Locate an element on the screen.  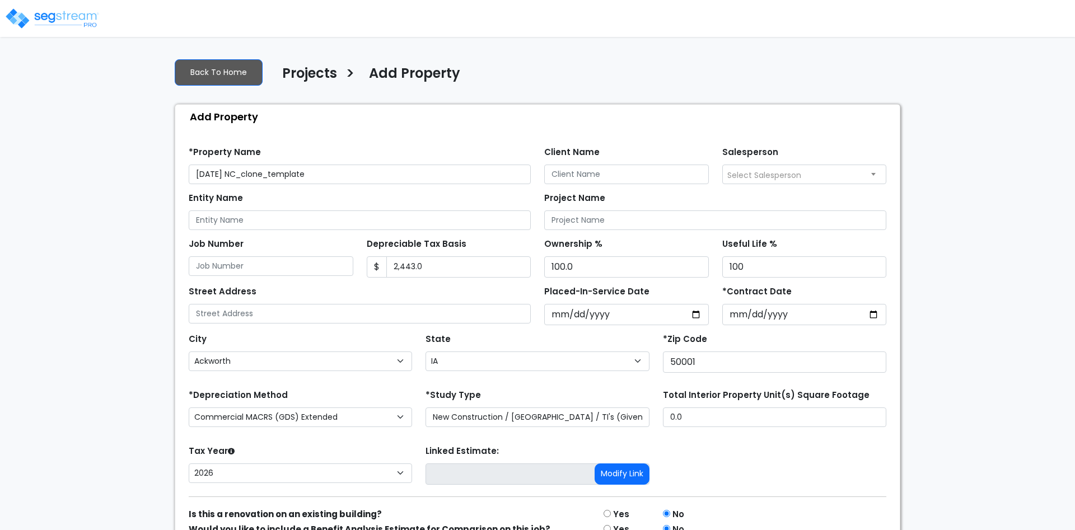
h4: Add Property is located at coordinates (414, 75).